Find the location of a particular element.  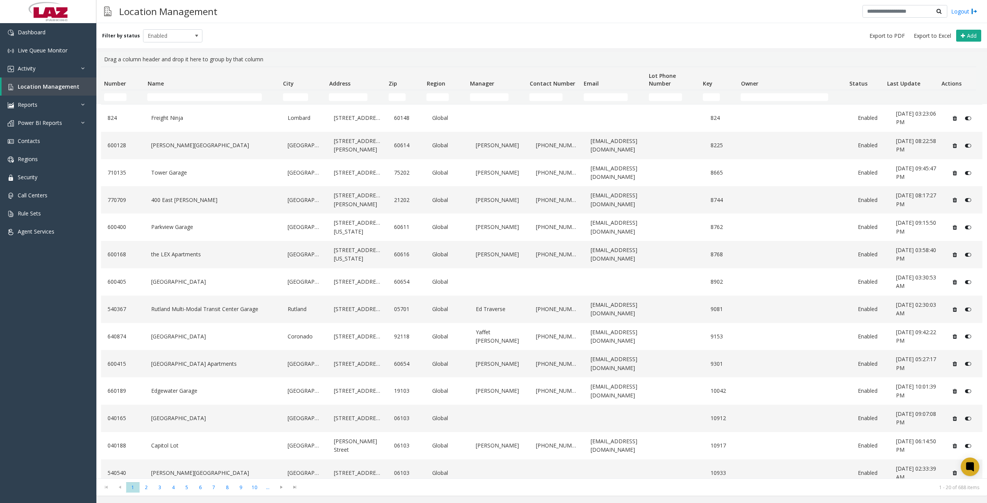

button: Add is located at coordinates (968, 36).